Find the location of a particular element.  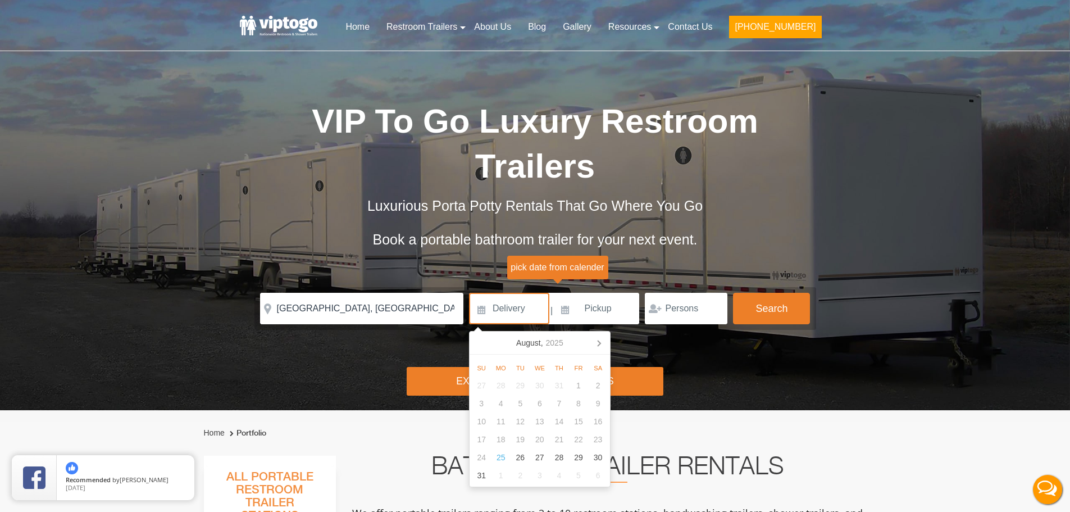

input: Where do you need your restroom? is located at coordinates (362, 308).